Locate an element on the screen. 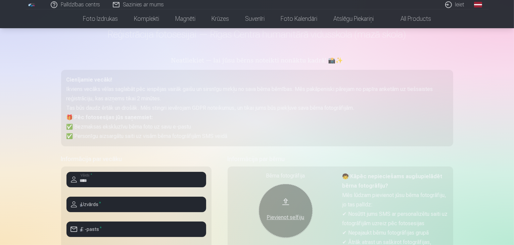  p: ✅ Personīgu aizsargātu saiti uz visām bērna fotogrāfijām SMS veidā is located at coordinates (257, 136).